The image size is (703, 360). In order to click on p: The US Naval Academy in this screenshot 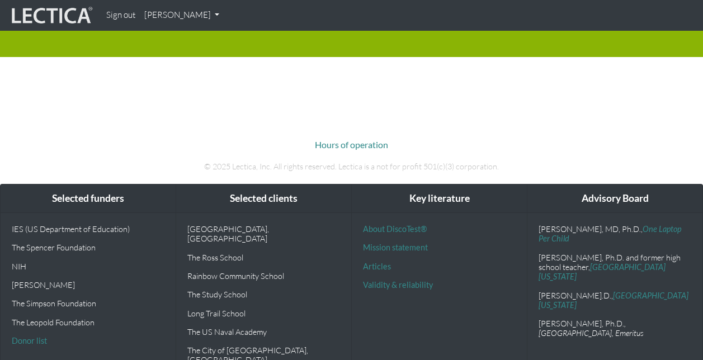, I will do `click(263, 332)`.